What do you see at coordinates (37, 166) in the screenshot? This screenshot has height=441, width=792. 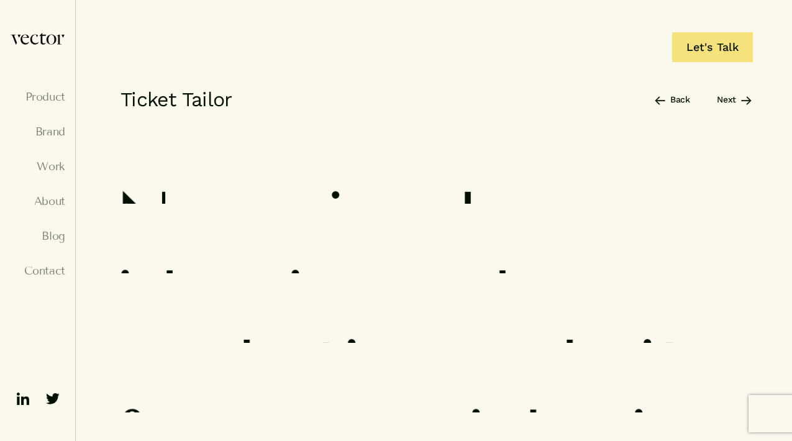 I see `a: Work` at bounding box center [37, 166].